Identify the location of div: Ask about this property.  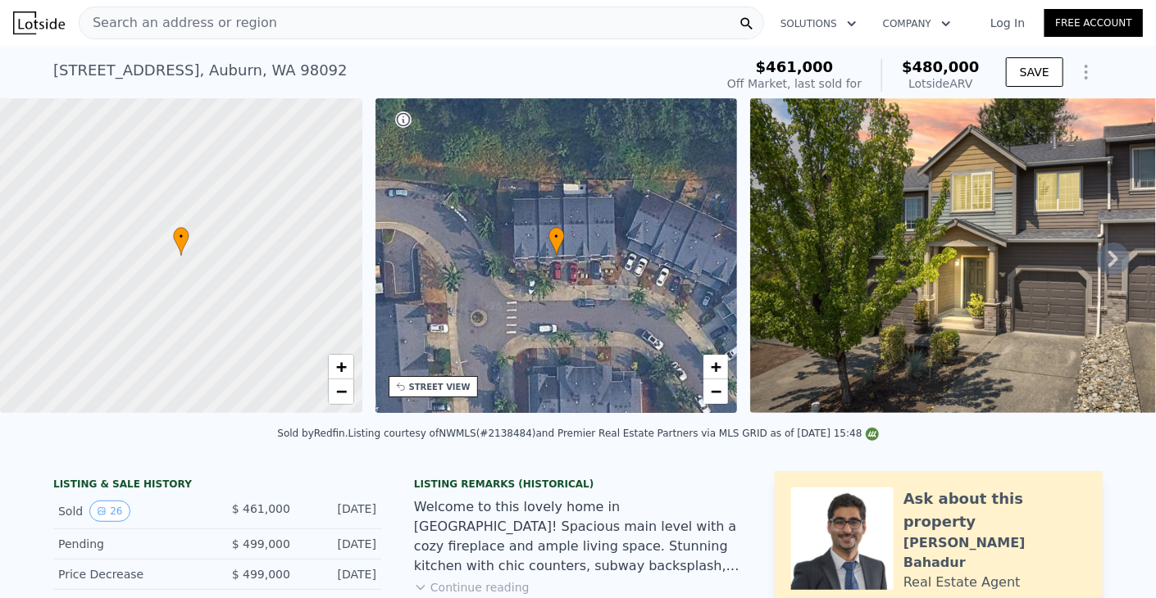
(994, 511).